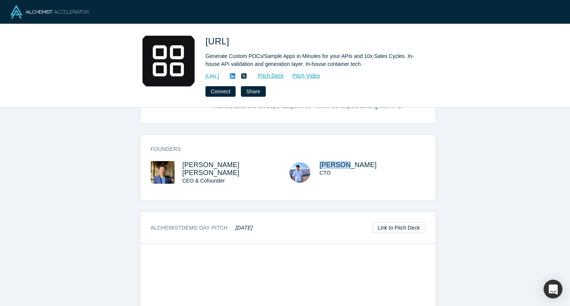  Describe the element at coordinates (311, 60) in the screenshot. I see `div: Generate Custom POCs/Sample Apps in Minutes for your APIs and 10x Sales Cycles. In-house API vali...` at that location.